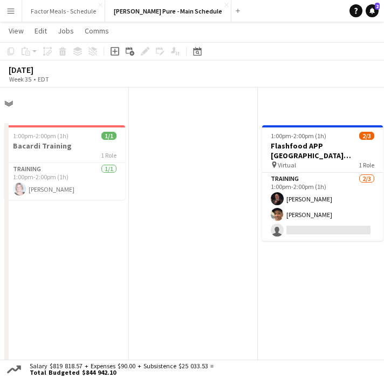 The width and height of the screenshot is (384, 378). Describe the element at coordinates (66, 31) in the screenshot. I see `span: Jobs` at that location.